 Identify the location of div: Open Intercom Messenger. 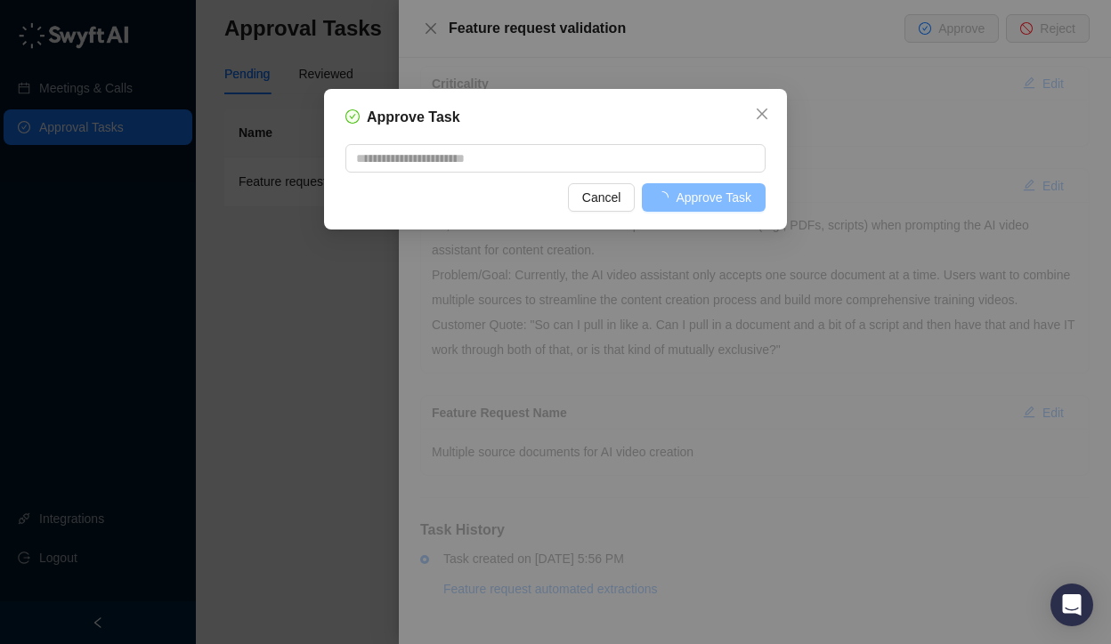
(1072, 605).